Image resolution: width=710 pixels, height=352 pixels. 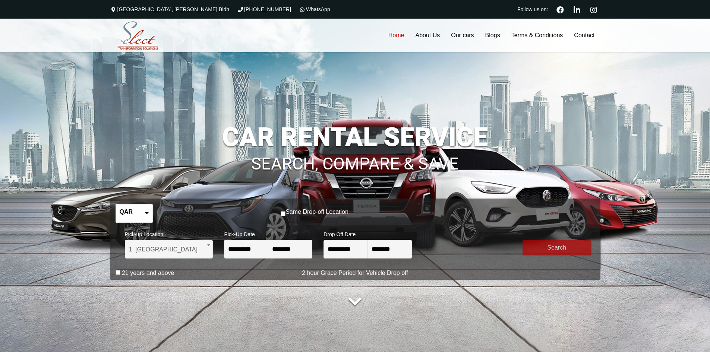 What do you see at coordinates (577, 9) in the screenshot?
I see `a: Linkedin` at bounding box center [577, 9].